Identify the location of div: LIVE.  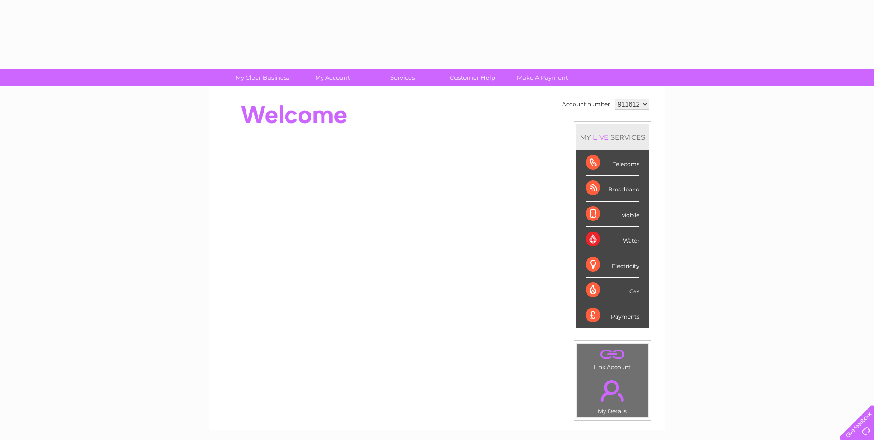
(601, 137).